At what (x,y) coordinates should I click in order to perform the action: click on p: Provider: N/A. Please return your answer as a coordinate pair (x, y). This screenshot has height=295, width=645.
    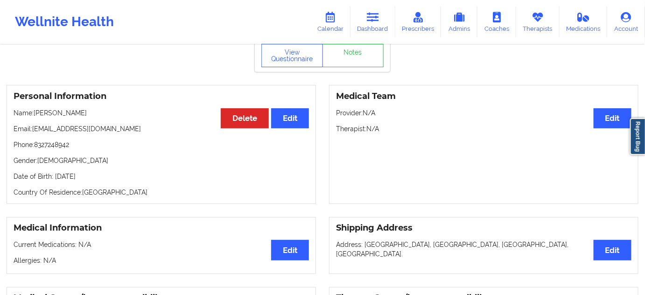
    Looking at the image, I should click on (483, 113).